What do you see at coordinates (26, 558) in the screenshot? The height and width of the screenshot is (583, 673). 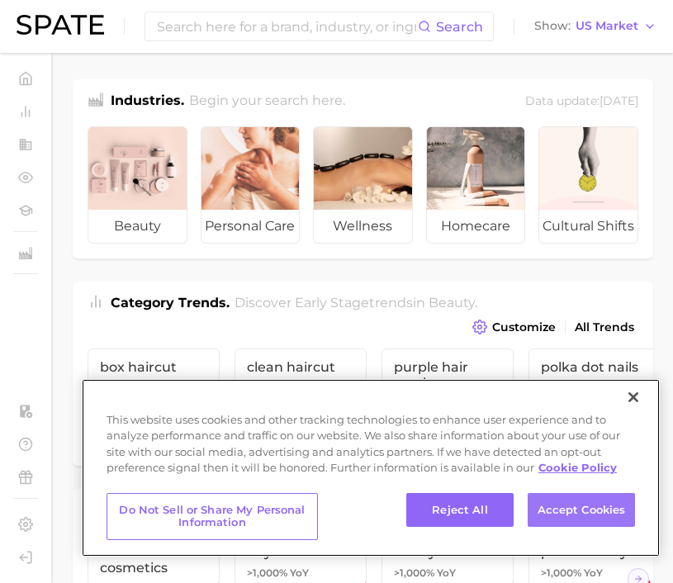 I see `a: Log out. Currently logged in with e-mail zach.stewart@emersongroup.com.` at bounding box center [26, 558].